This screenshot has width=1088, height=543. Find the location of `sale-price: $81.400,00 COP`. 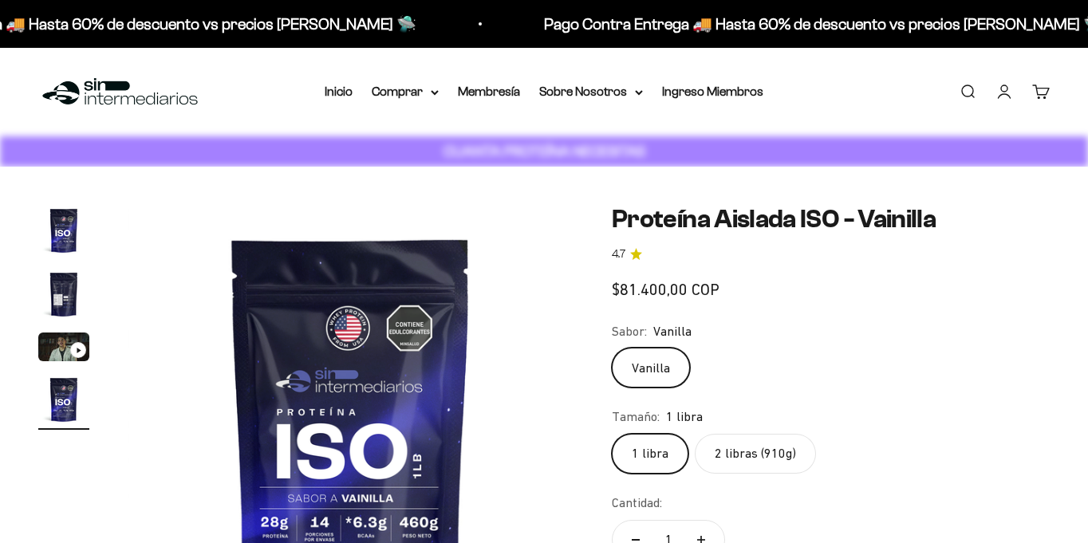

sale-price: $81.400,00 COP is located at coordinates (665, 289).